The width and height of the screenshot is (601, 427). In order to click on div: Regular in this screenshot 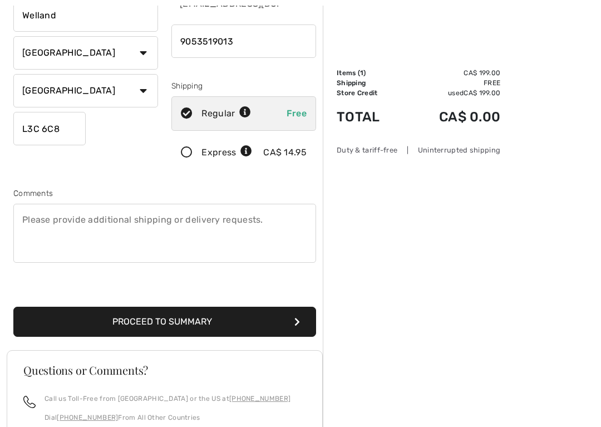, I will do `click(226, 114)`.